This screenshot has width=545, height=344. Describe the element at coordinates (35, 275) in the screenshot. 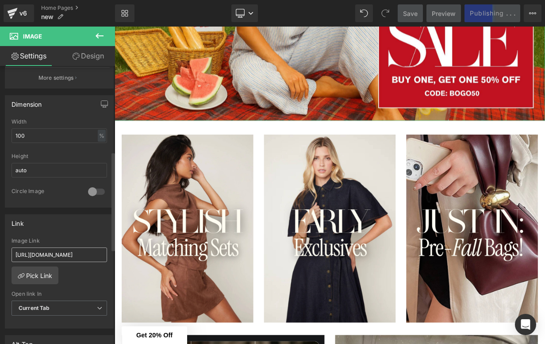

I see `a: Pick Link` at that location.